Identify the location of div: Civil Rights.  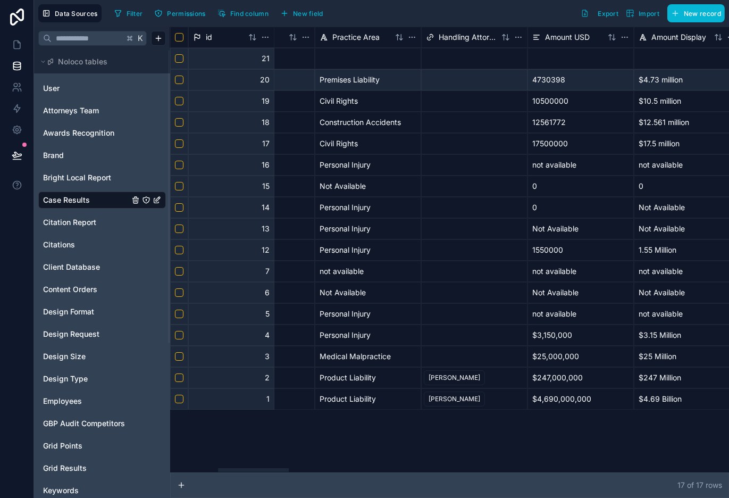
(368, 101).